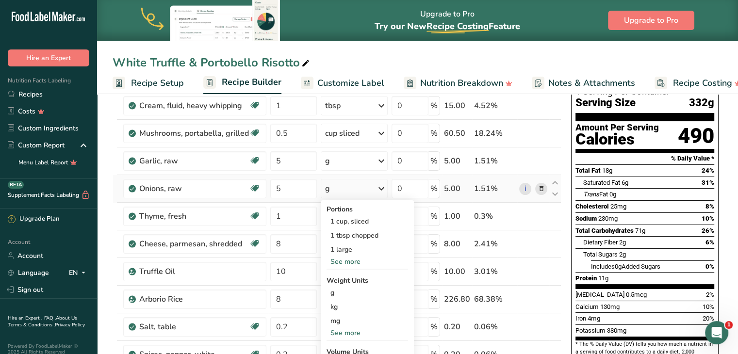 This screenshot has height=354, width=738. Describe the element at coordinates (587, 307) in the screenshot. I see `span: Calcium` at that location.